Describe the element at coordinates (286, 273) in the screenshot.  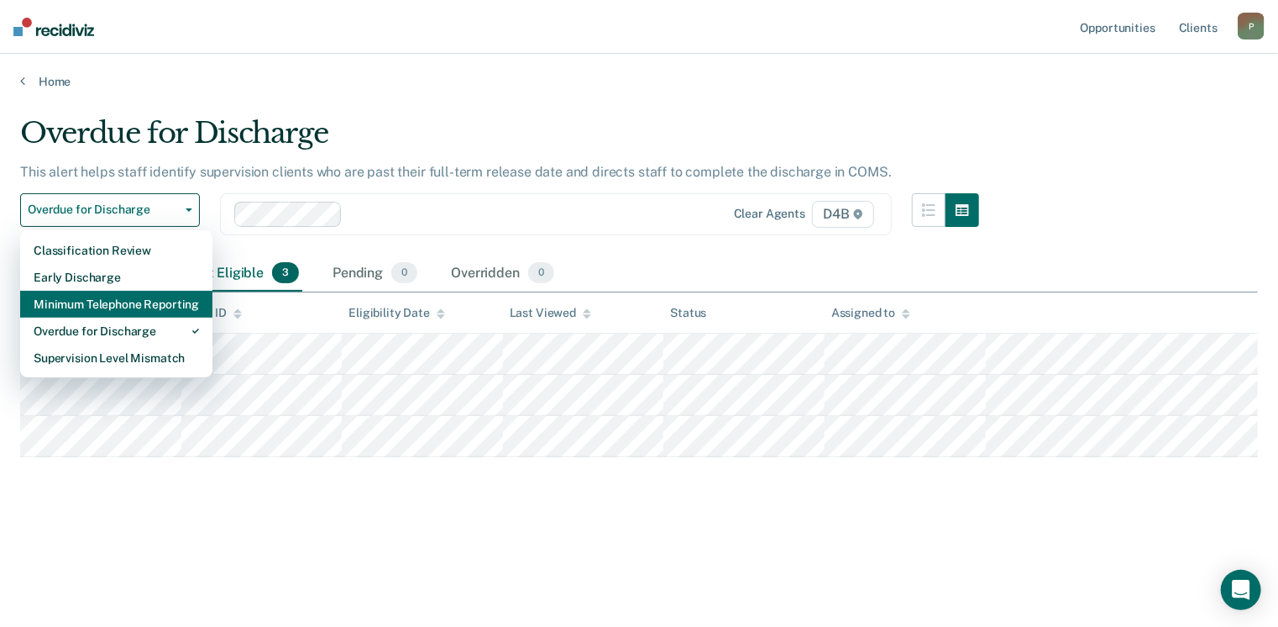
I see `span: 3` at that location.